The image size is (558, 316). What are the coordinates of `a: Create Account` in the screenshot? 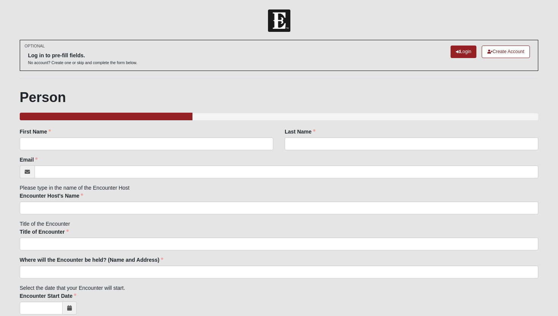 It's located at (506, 52).